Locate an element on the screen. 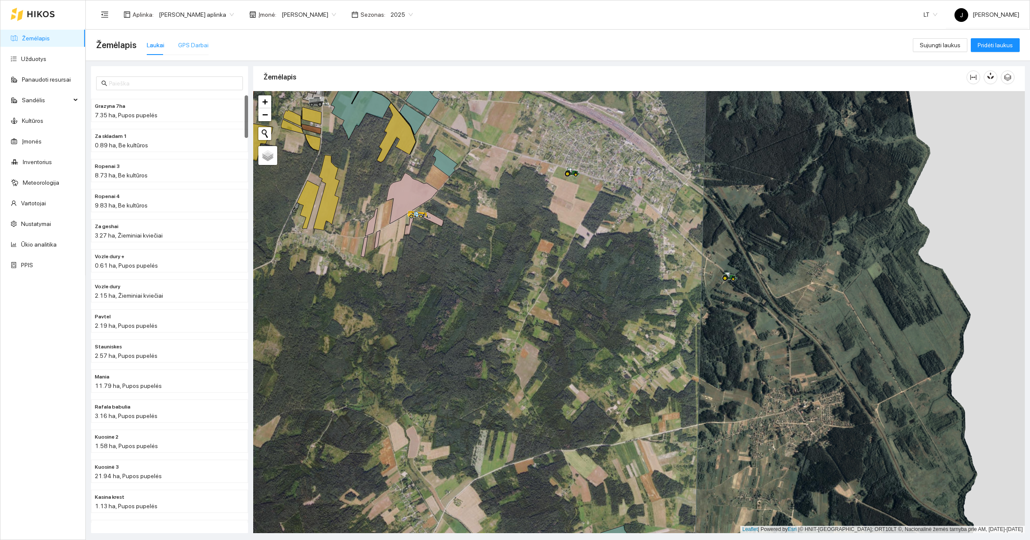  button: menu-fold is located at coordinates (105, 15).